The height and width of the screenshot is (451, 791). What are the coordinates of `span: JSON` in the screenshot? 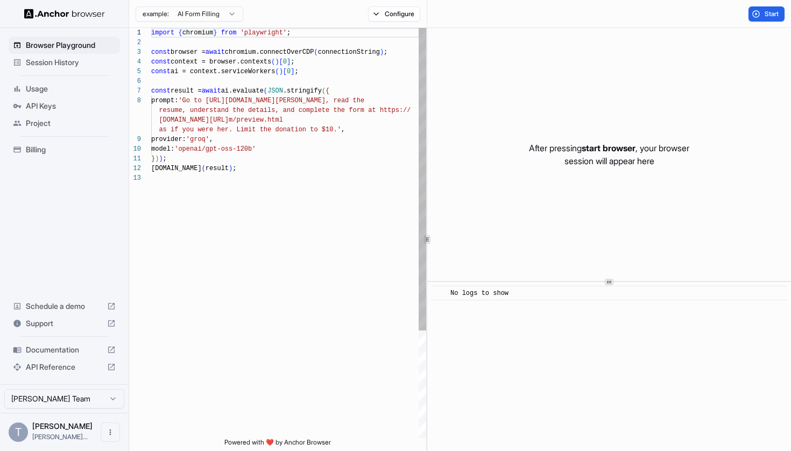 It's located at (275, 91).